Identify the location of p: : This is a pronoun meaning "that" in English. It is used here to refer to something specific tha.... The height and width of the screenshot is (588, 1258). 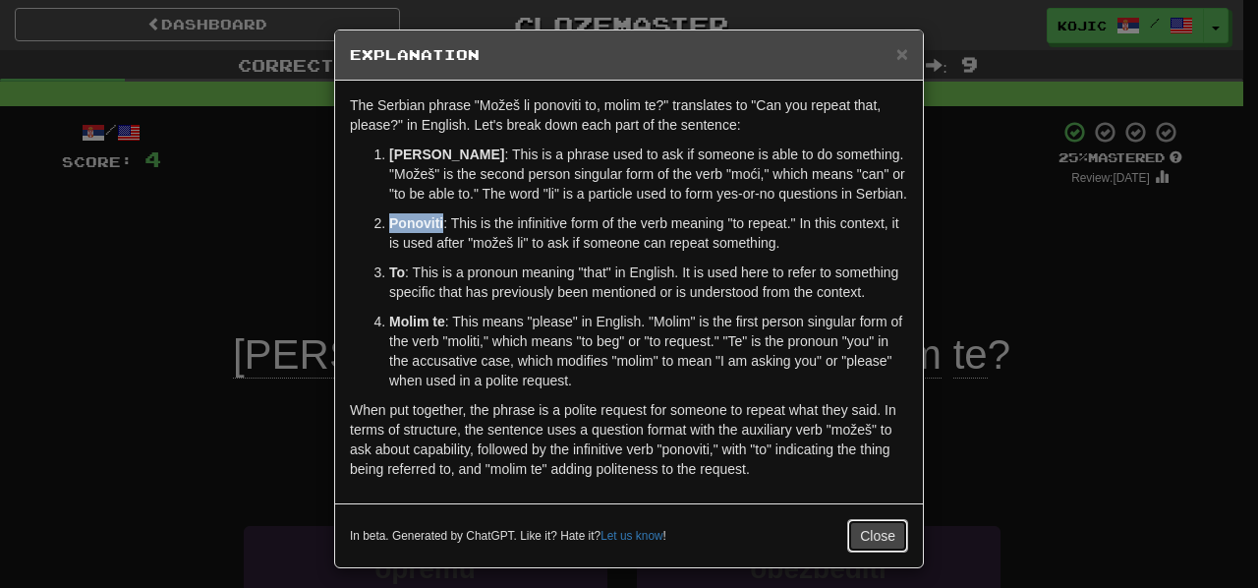
(649, 282).